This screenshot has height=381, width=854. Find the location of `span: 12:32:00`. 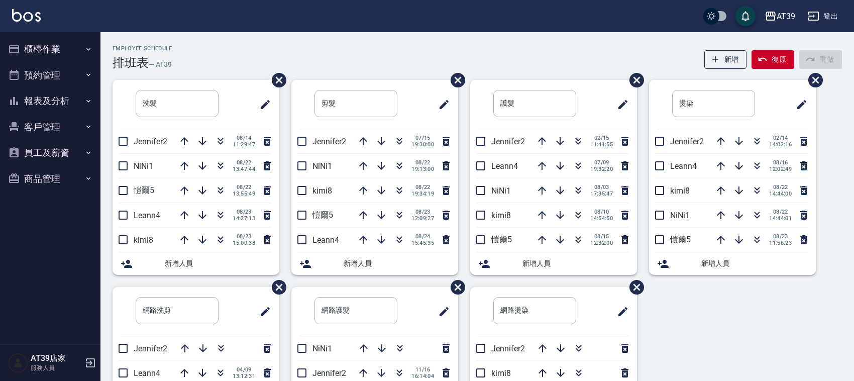

span: 12:32:00 is located at coordinates (601, 243).